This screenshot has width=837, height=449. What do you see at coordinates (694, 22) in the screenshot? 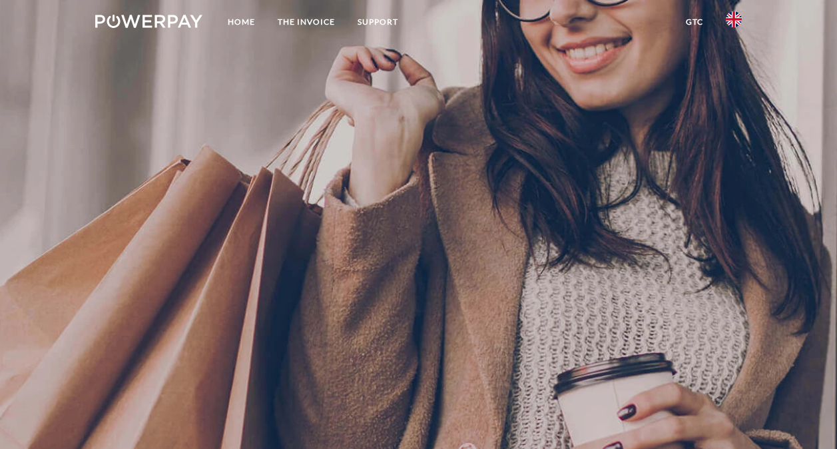
I see `a: GTC` at bounding box center [694, 22].